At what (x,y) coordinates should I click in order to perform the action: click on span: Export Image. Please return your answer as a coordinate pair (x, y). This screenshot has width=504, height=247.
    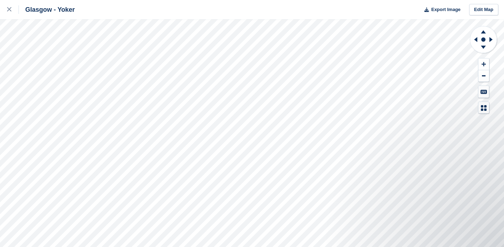
    Looking at the image, I should click on (446, 10).